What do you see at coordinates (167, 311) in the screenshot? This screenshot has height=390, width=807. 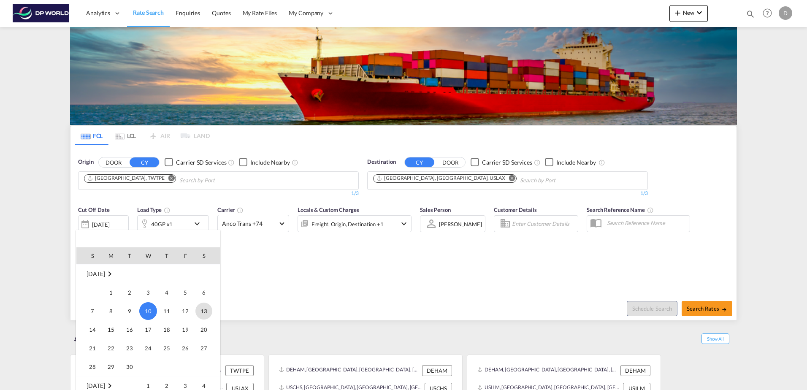 I see `td: Thursday September 11 2025` at bounding box center [167, 311].